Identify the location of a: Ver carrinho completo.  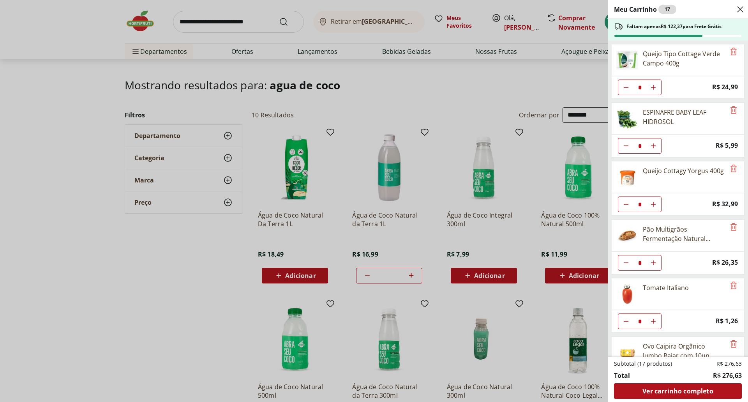
(678, 391).